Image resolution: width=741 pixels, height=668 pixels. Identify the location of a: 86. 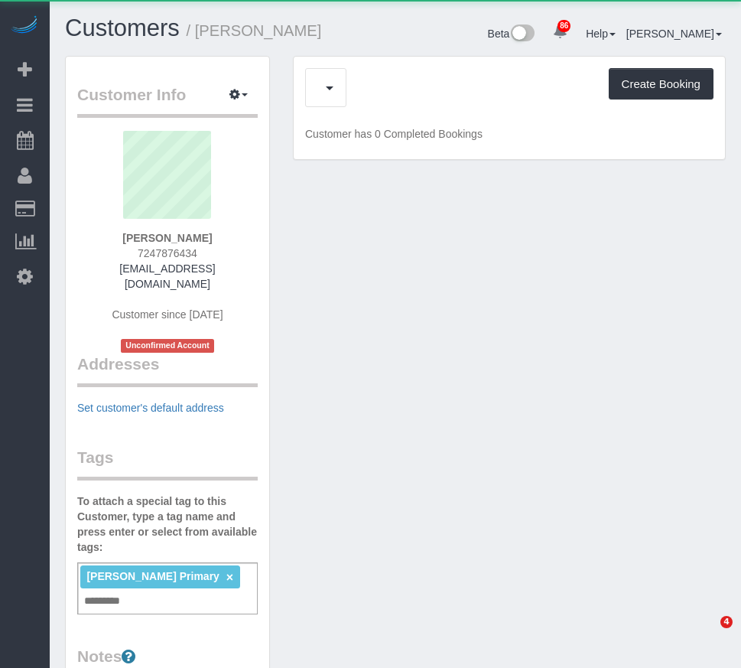
(560, 32).